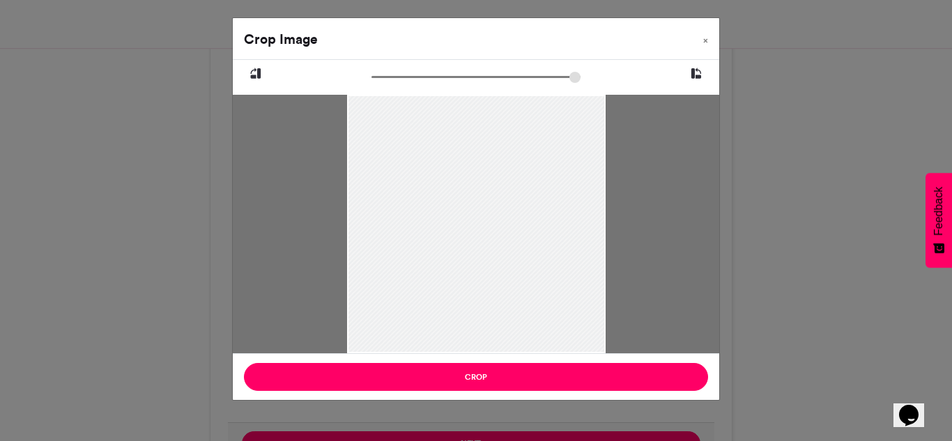 This screenshot has width=952, height=441. I want to click on button: Crop, so click(476, 377).